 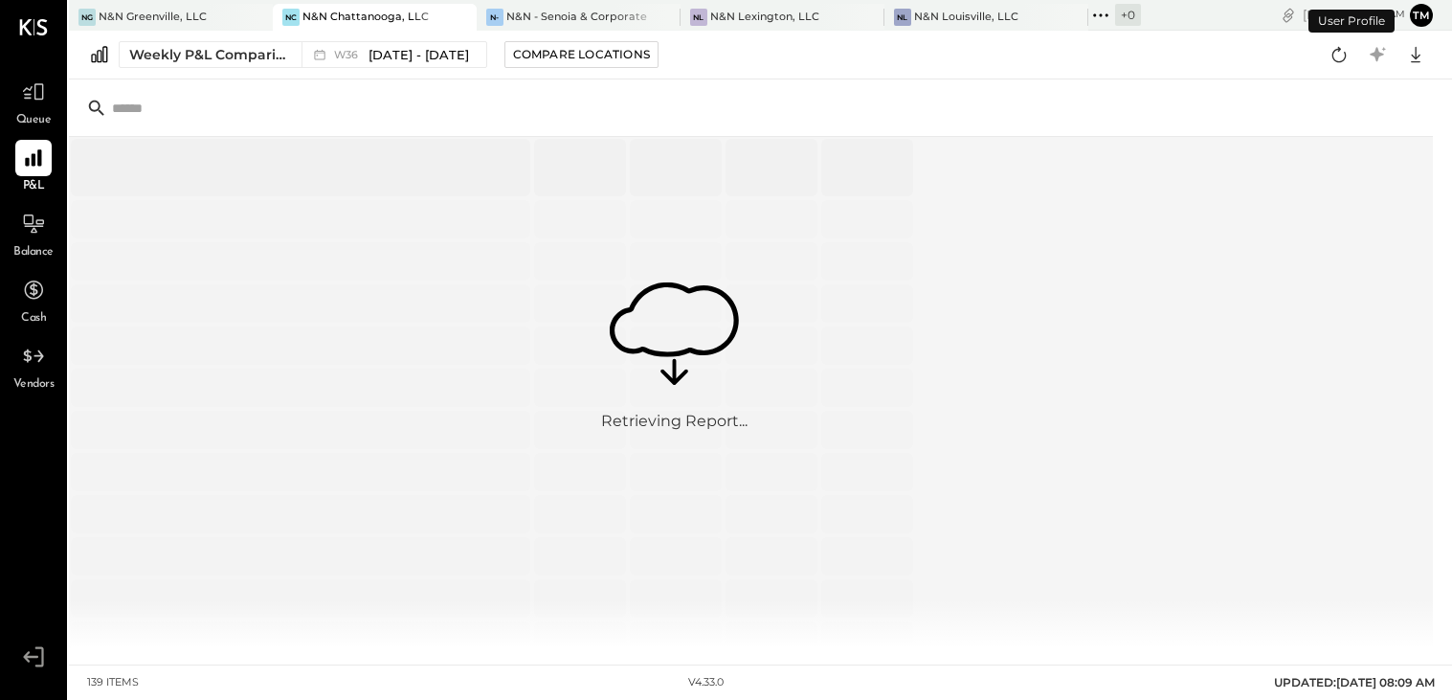 I want to click on div: Compare Locations, so click(x=581, y=54).